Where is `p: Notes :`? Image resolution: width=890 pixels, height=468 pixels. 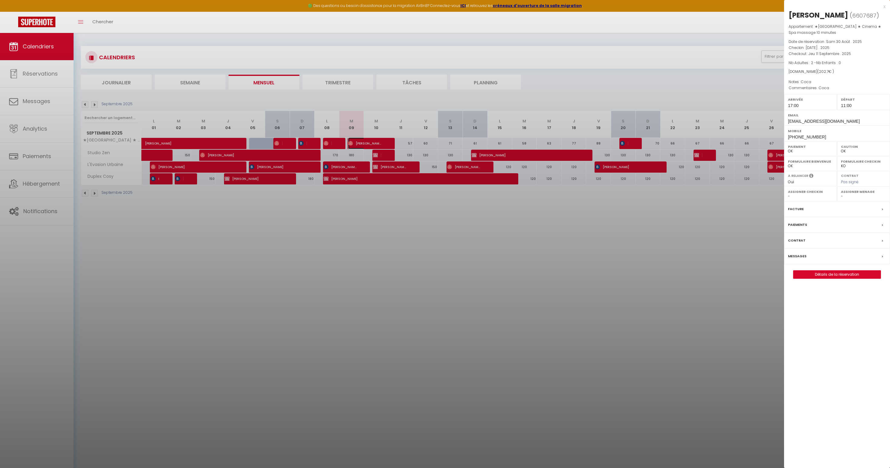
p: Notes : is located at coordinates (837, 82).